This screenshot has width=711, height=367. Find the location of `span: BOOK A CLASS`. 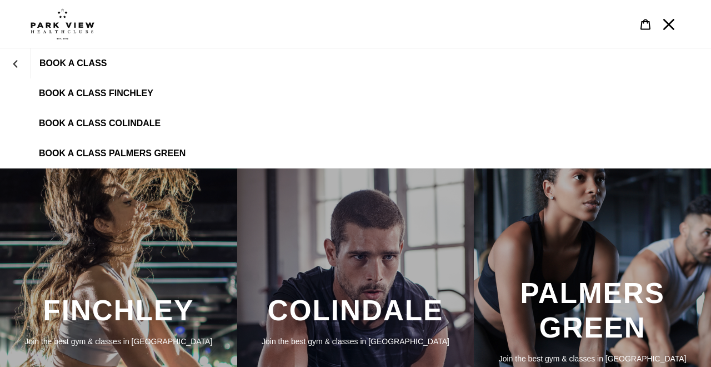

span: BOOK A CLASS is located at coordinates (73, 63).